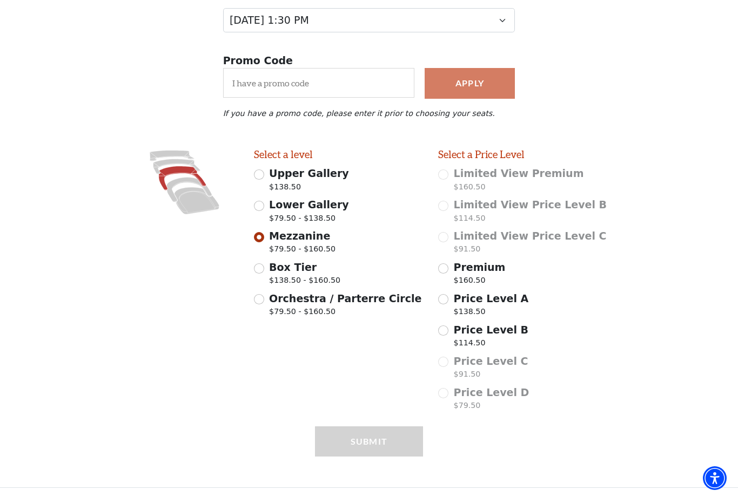  Describe the element at coordinates (530, 236) in the screenshot. I see `span: Limited View Price Level C` at that location.